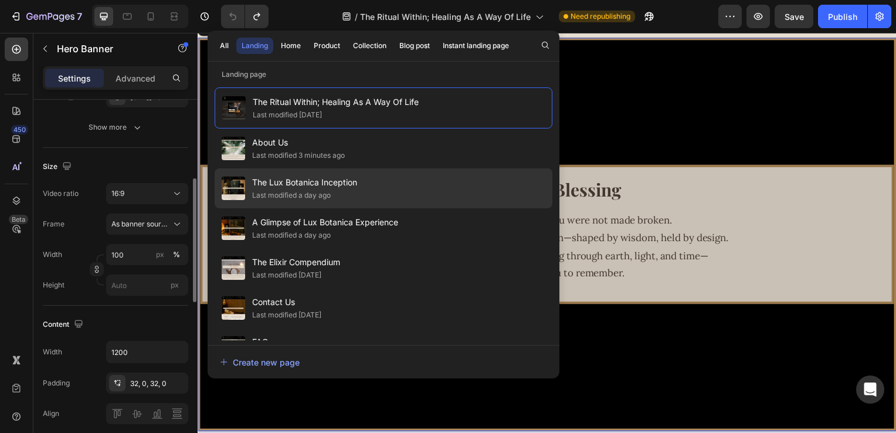  I want to click on label: Height, so click(53, 285).